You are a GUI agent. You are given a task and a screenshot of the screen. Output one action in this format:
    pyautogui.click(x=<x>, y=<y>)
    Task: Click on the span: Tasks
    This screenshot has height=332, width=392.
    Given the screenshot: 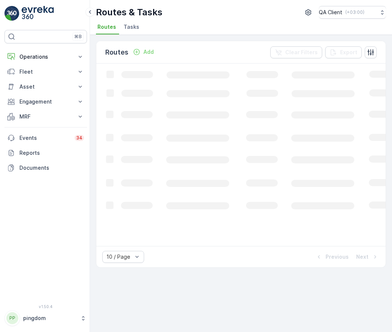 What is the action you would take?
    pyautogui.click(x=132, y=27)
    